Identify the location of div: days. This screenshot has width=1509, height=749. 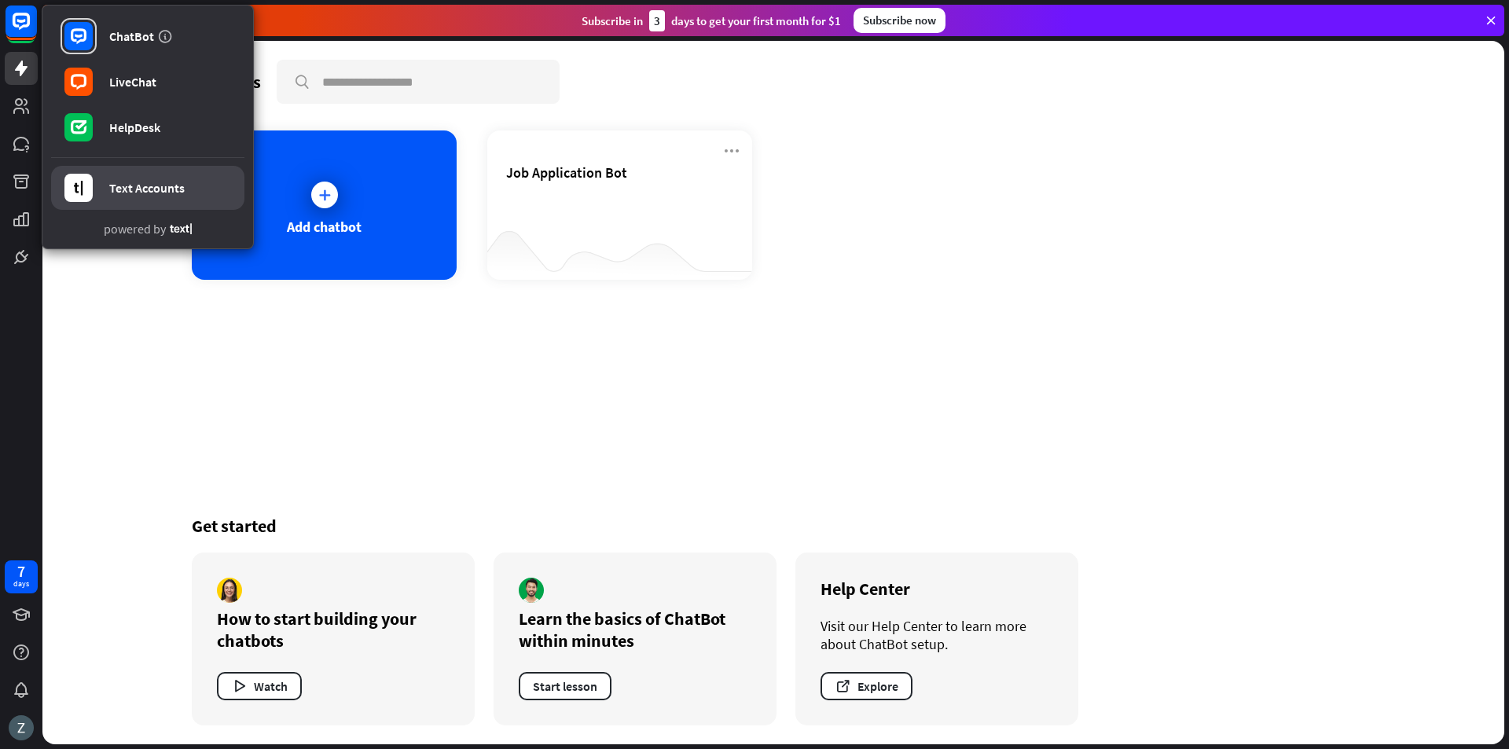
(21, 584).